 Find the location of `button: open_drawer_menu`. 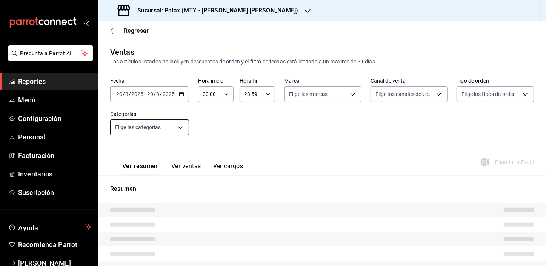

button: open_drawer_menu is located at coordinates (86, 23).